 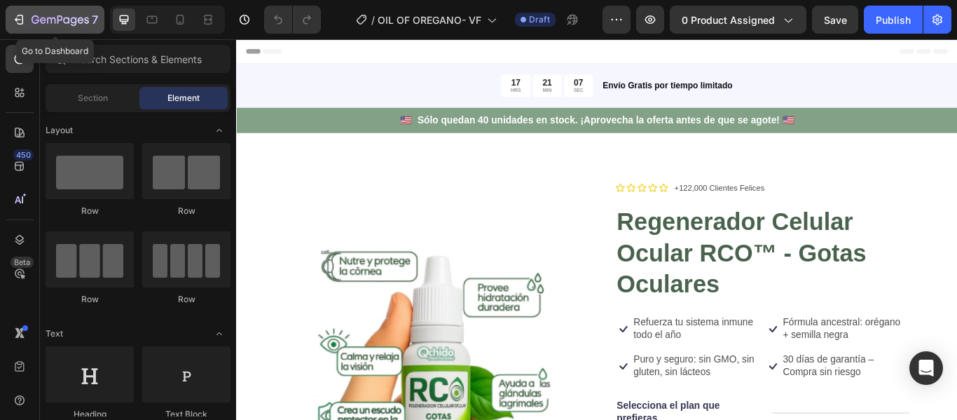 What do you see at coordinates (738, 20) in the screenshot?
I see `button: 0 product assigned` at bounding box center [738, 20].